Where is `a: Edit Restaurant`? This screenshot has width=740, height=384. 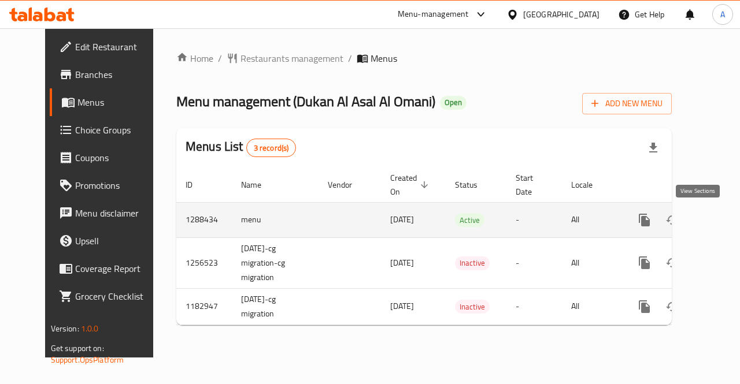
a: Edit Restaurant is located at coordinates (109, 47).